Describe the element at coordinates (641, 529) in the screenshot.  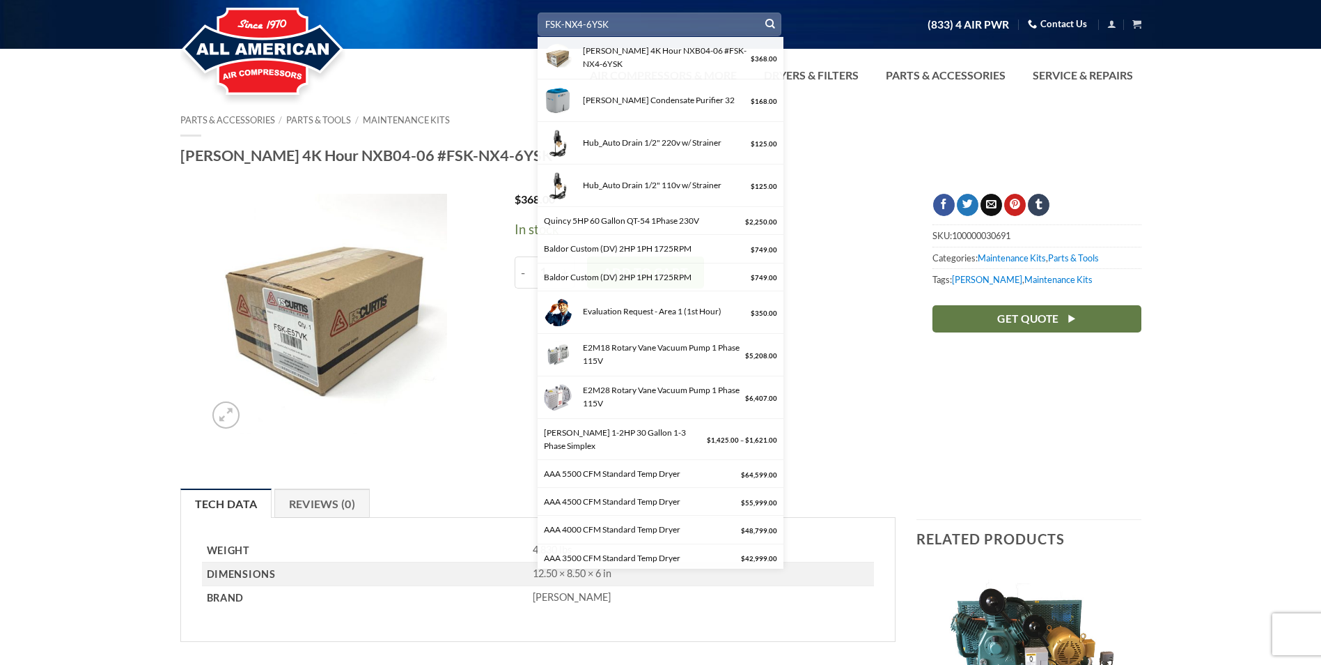
I see `div: AAA 4000 CFM Standard Temp Dryer` at that location.